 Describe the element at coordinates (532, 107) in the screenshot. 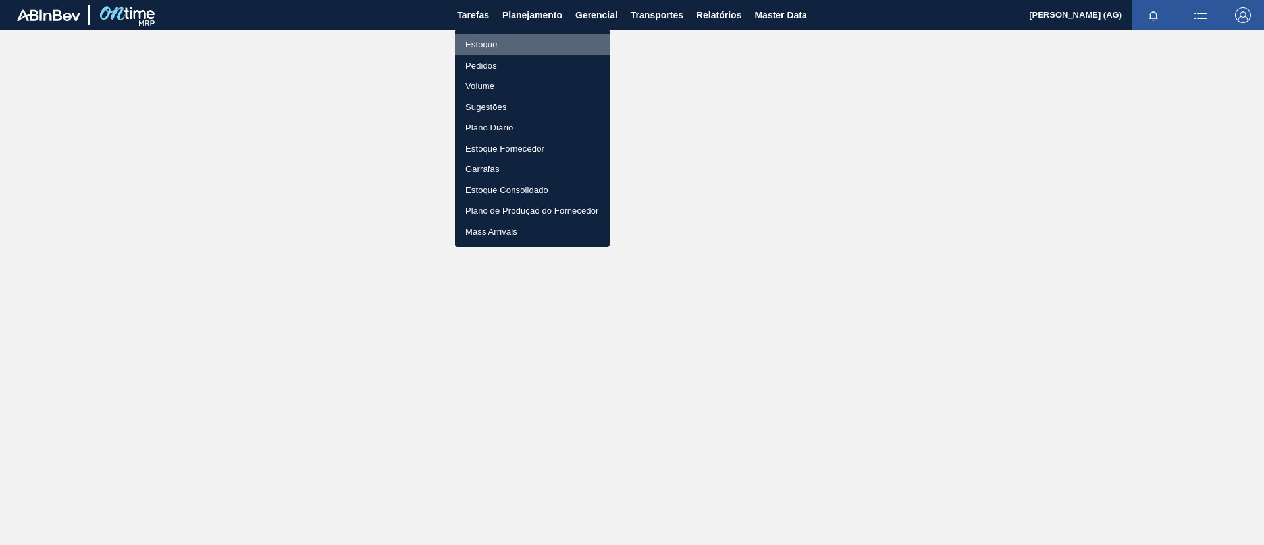

I see `a: Sugestões` at that location.